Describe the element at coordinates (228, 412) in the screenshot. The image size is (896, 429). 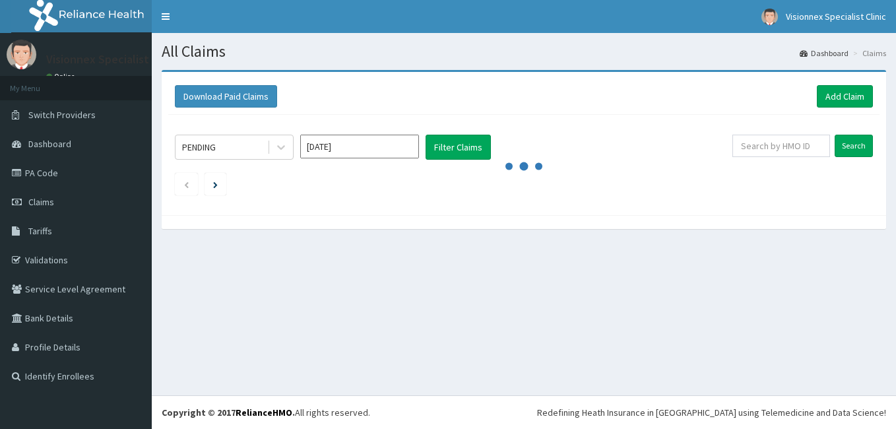
I see `strong: Copyright © 2017 .` at that location.